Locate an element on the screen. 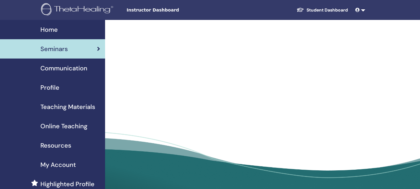  span: My Account is located at coordinates (58, 164).